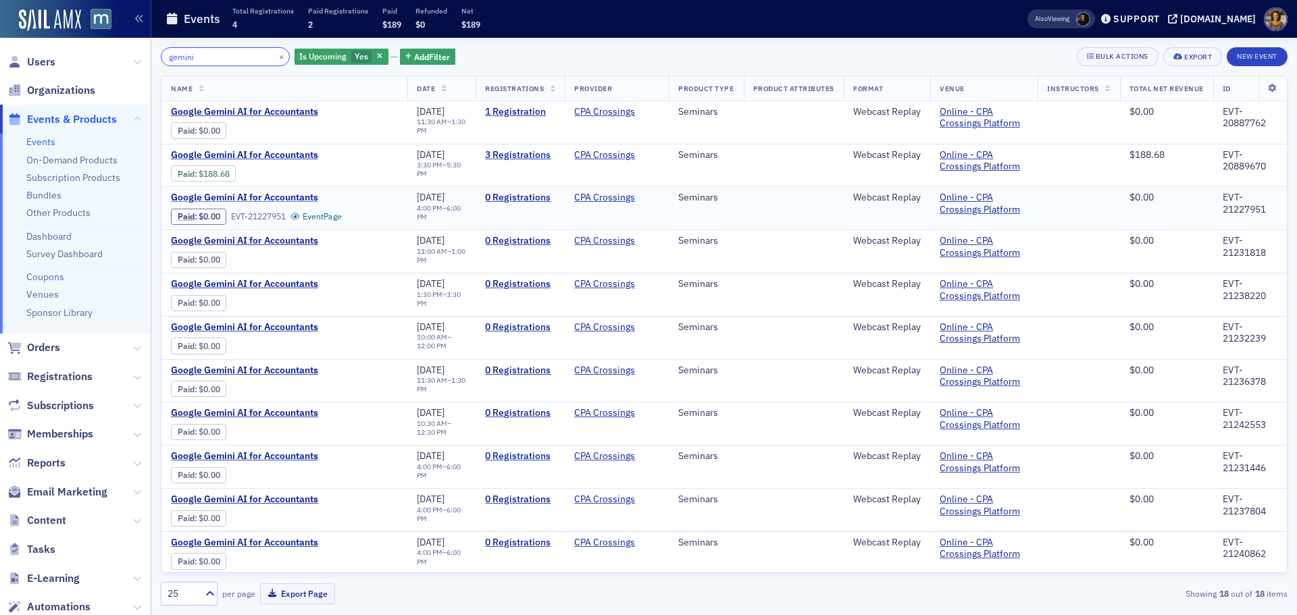 This screenshot has height=615, width=1297. I want to click on a: Content, so click(36, 521).